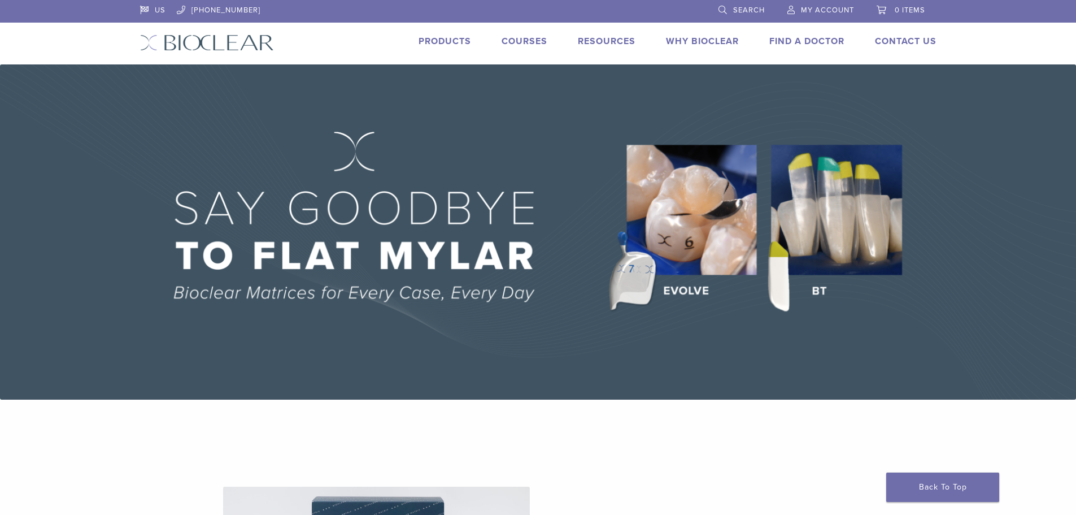  What do you see at coordinates (702, 41) in the screenshot?
I see `a: Why Bioclear` at bounding box center [702, 41].